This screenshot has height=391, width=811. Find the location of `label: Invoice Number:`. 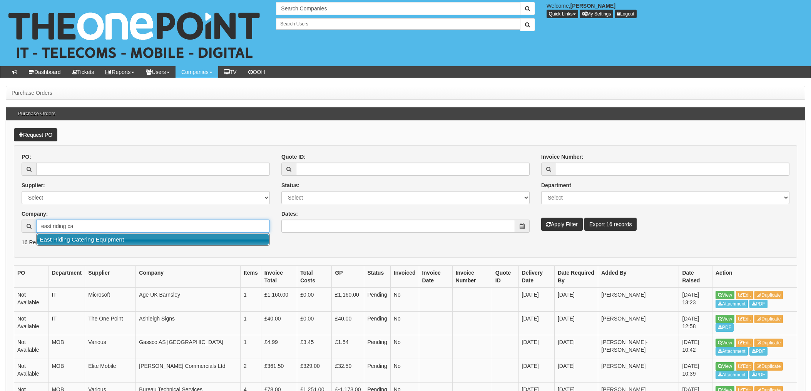

label: Invoice Number: is located at coordinates (562, 157).